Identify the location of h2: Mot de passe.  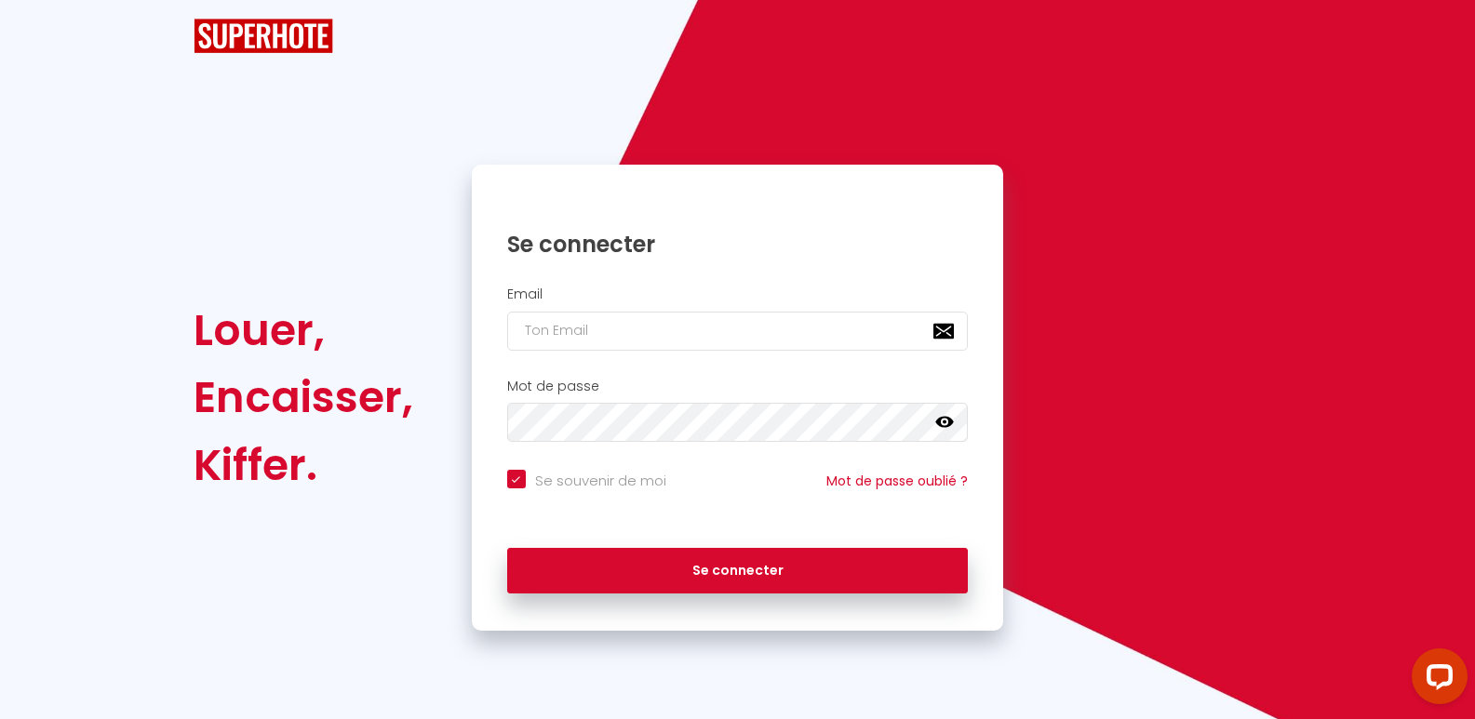
(738, 386).